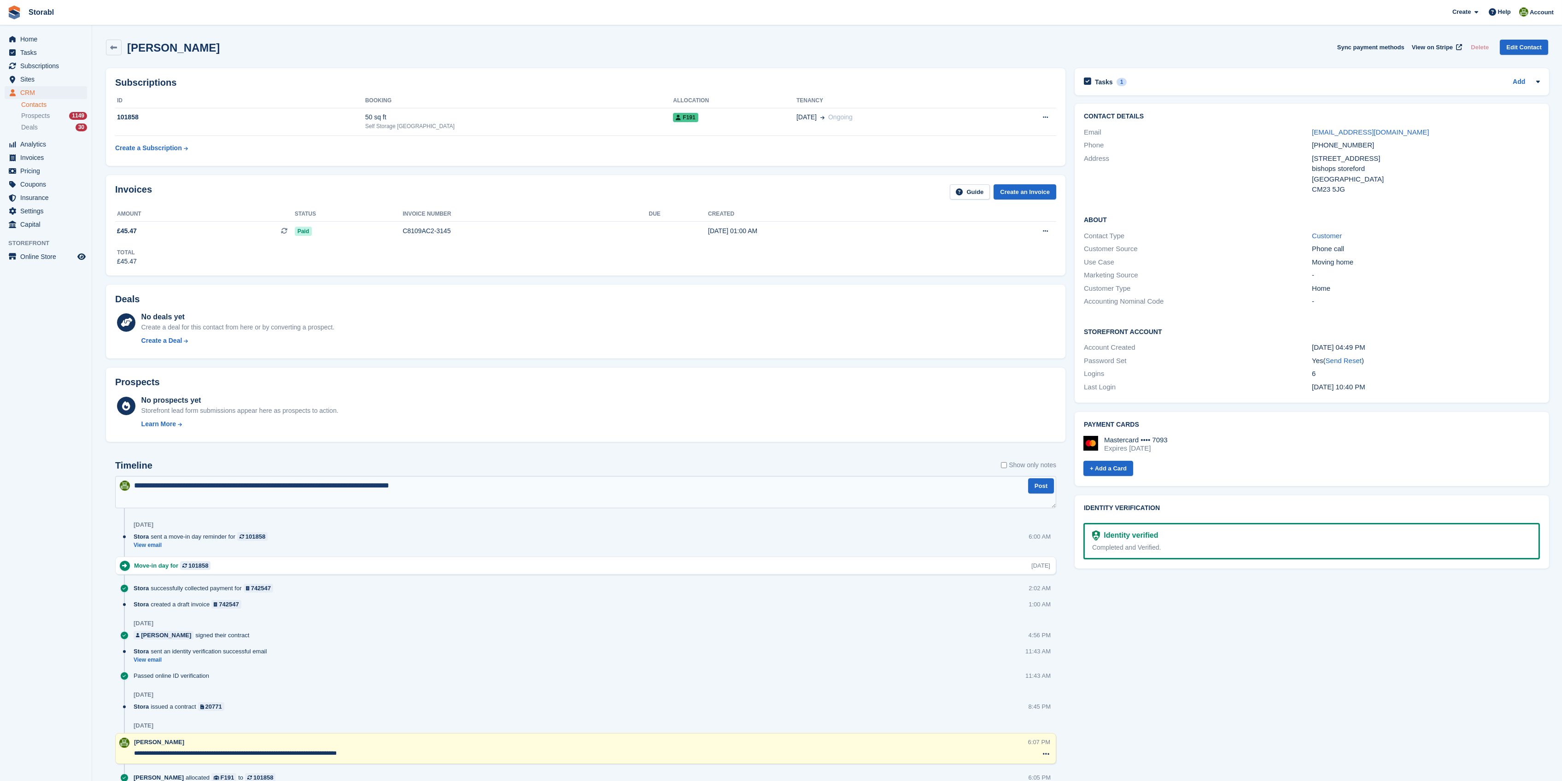  I want to click on span: Storefront, so click(50, 243).